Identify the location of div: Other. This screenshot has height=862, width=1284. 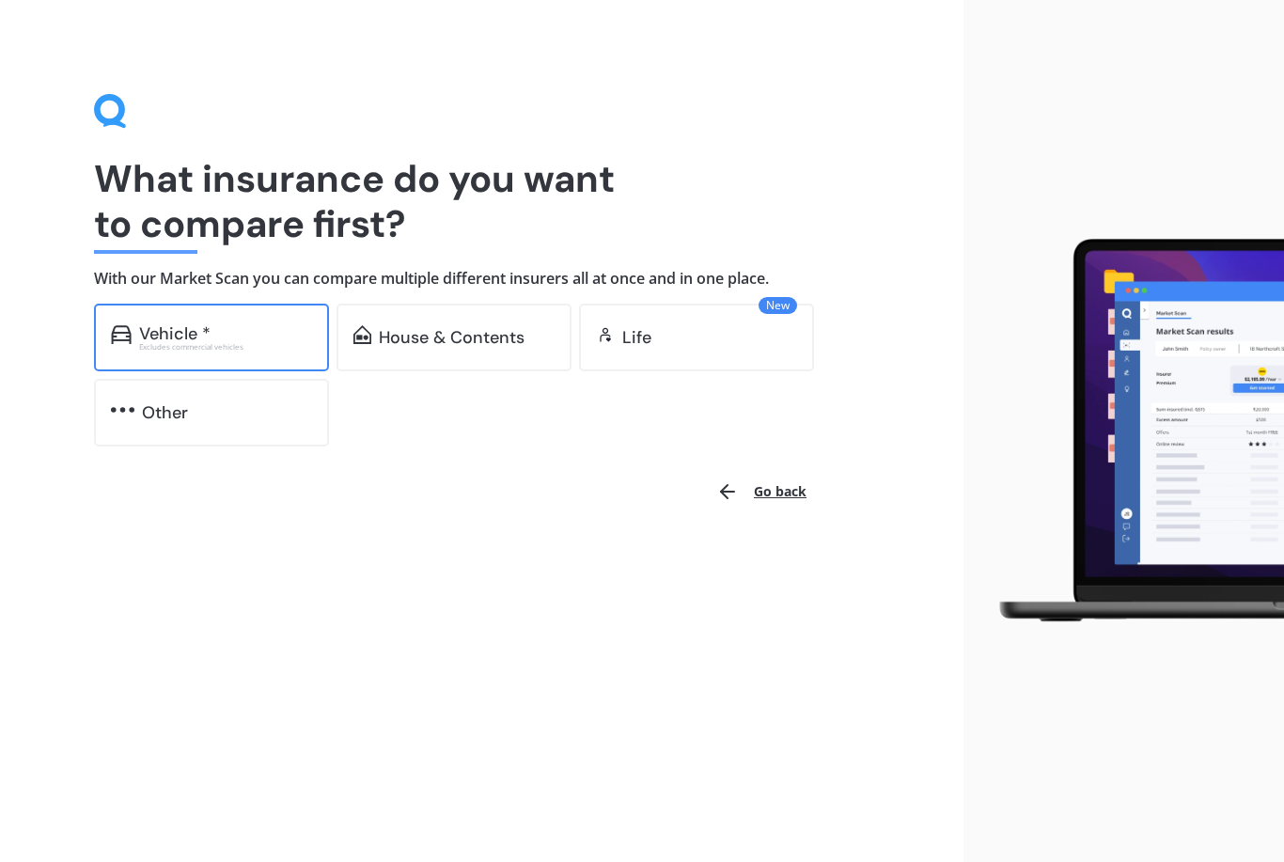
(164, 412).